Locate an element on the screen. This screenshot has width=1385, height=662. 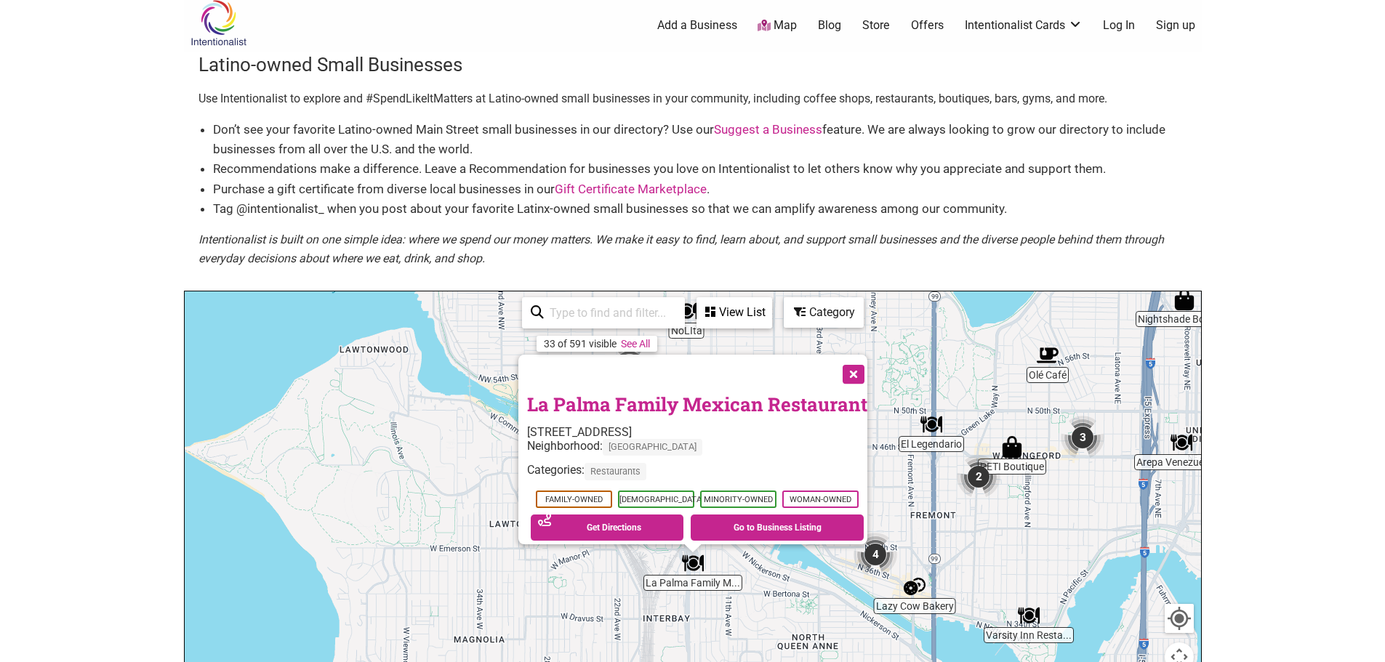
a: Map is located at coordinates (777, 25).